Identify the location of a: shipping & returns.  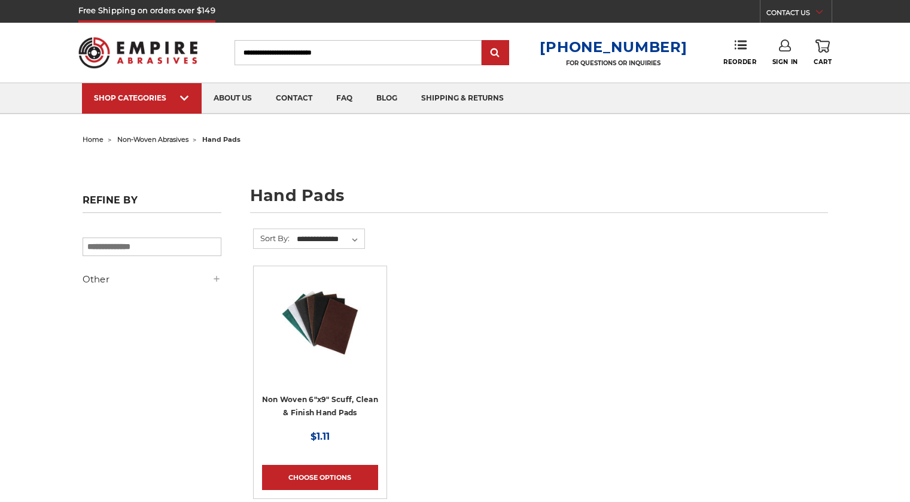
(463, 98).